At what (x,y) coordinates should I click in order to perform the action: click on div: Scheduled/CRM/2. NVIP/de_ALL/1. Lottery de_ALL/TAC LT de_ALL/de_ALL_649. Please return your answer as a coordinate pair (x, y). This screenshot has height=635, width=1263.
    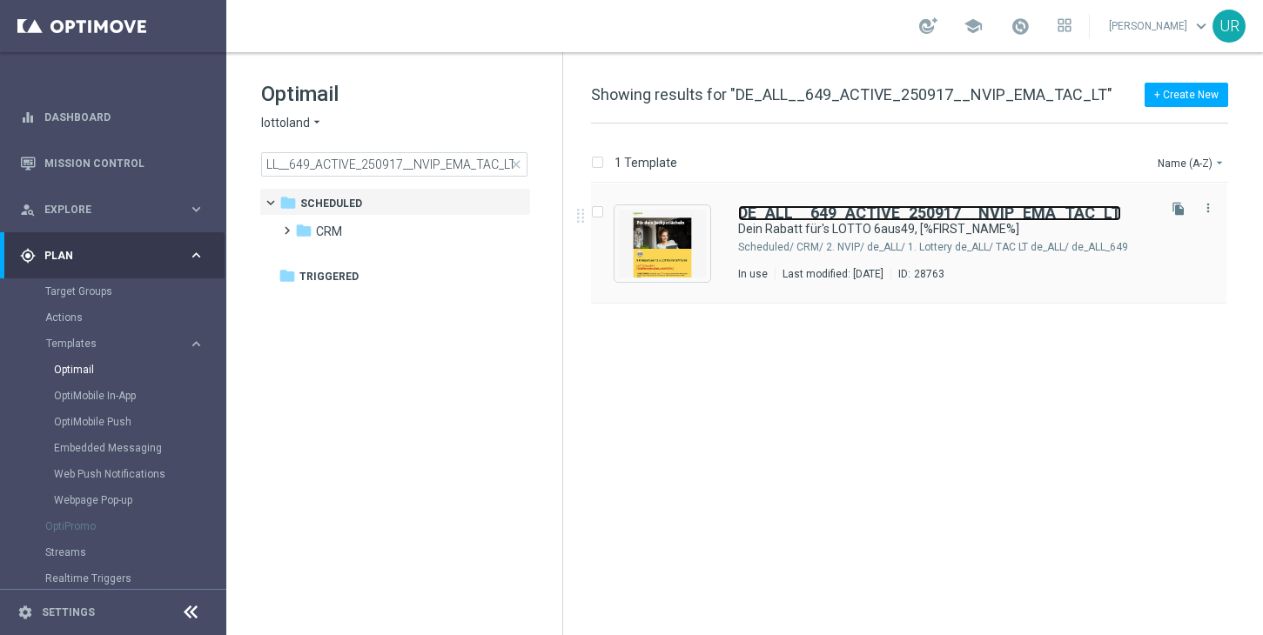
    Looking at the image, I should click on (975, 247).